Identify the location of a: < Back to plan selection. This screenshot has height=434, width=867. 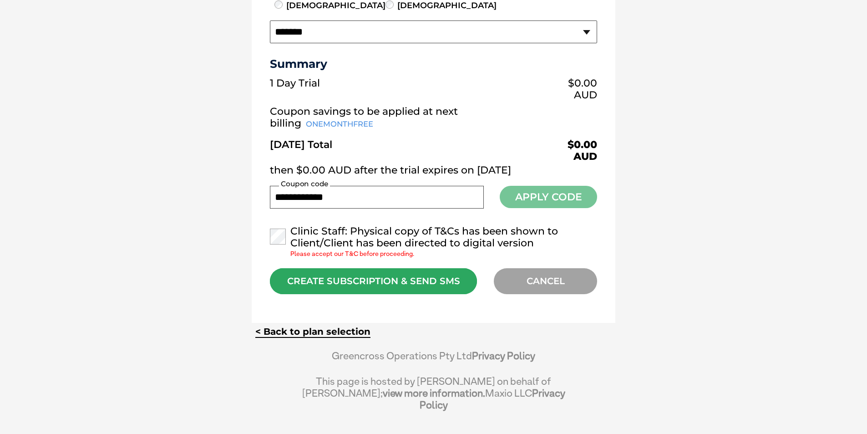
(313, 331).